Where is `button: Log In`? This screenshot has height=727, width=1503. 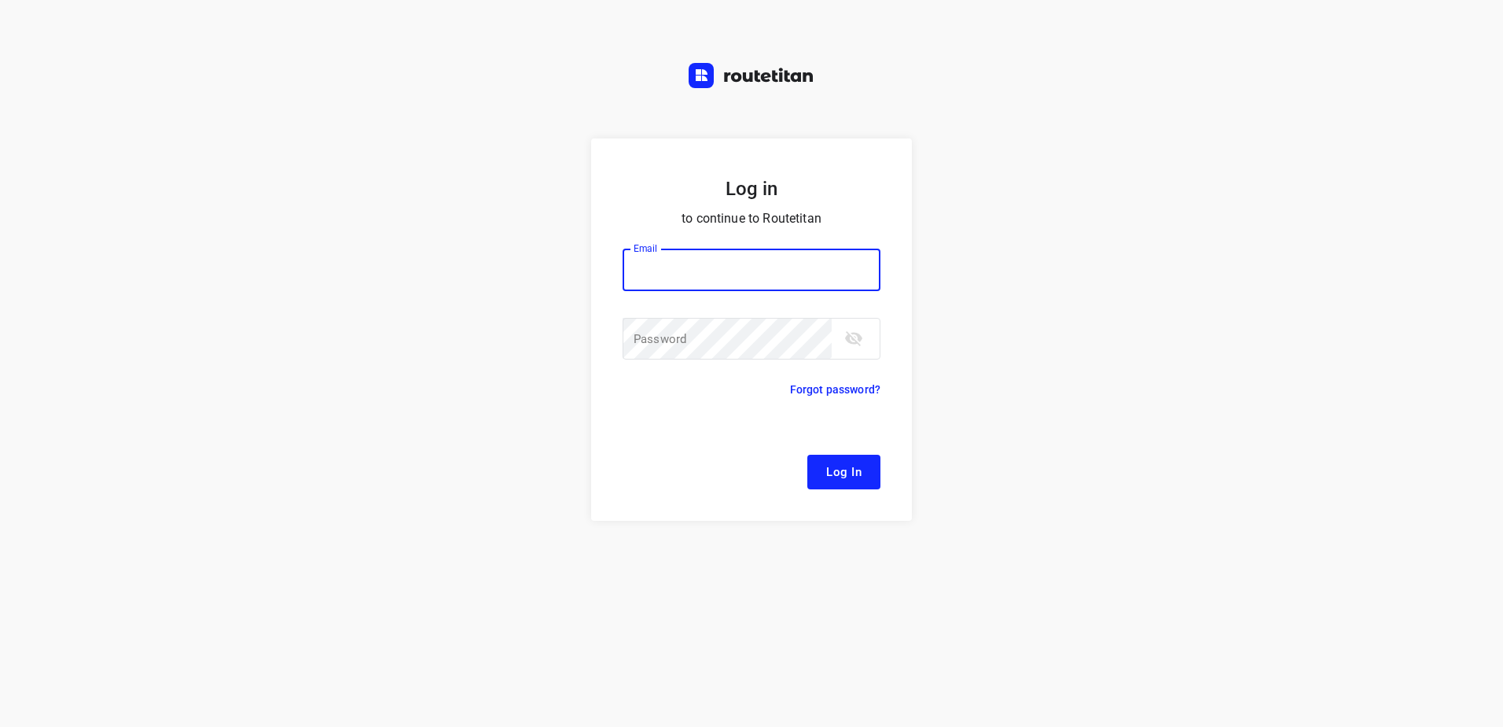
button: Log In is located at coordinates (844, 472).